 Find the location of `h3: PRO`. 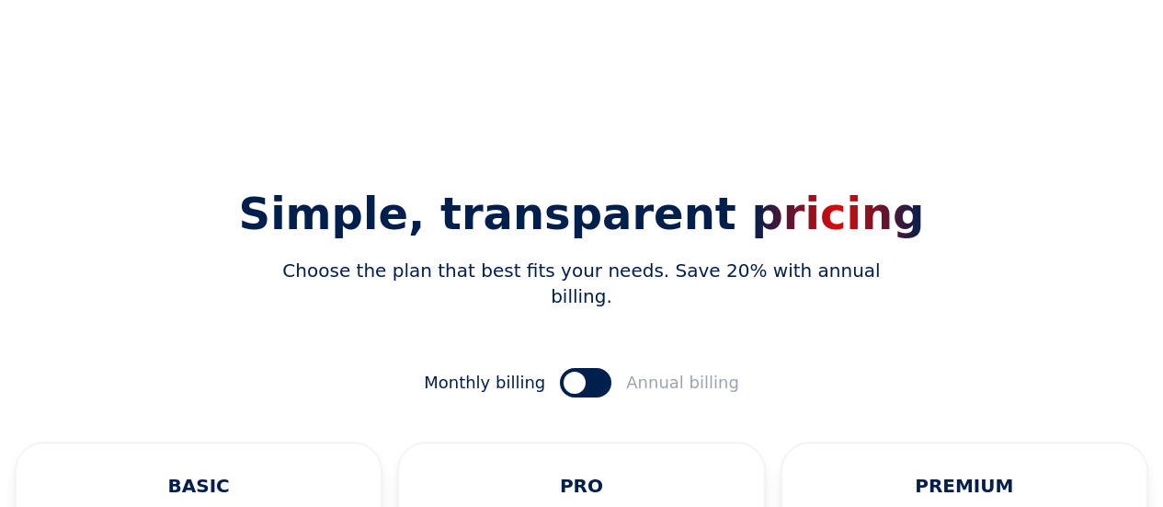

h3: PRO is located at coordinates (581, 486).